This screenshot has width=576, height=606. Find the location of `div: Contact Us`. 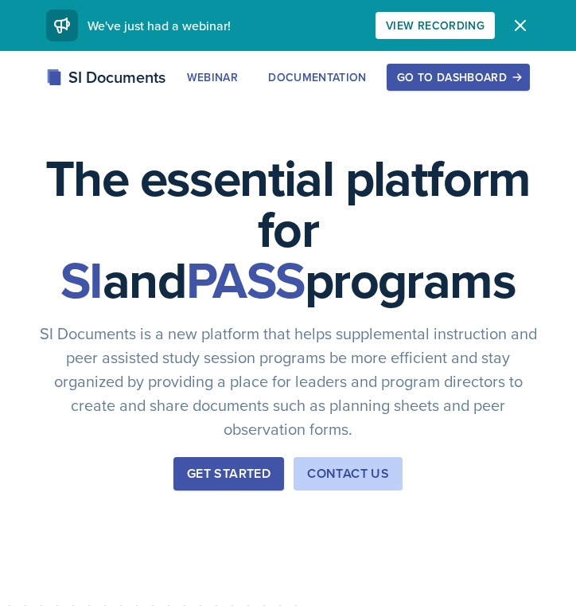

div: Contact Us is located at coordinates (348, 474).